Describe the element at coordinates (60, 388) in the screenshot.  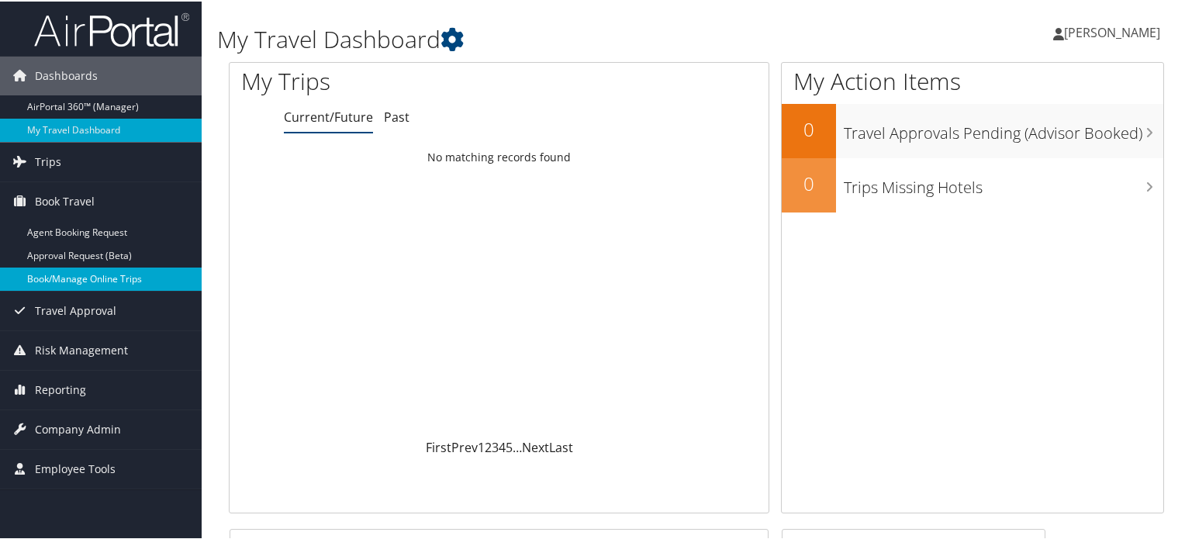
I see `span: Reporting` at that location.